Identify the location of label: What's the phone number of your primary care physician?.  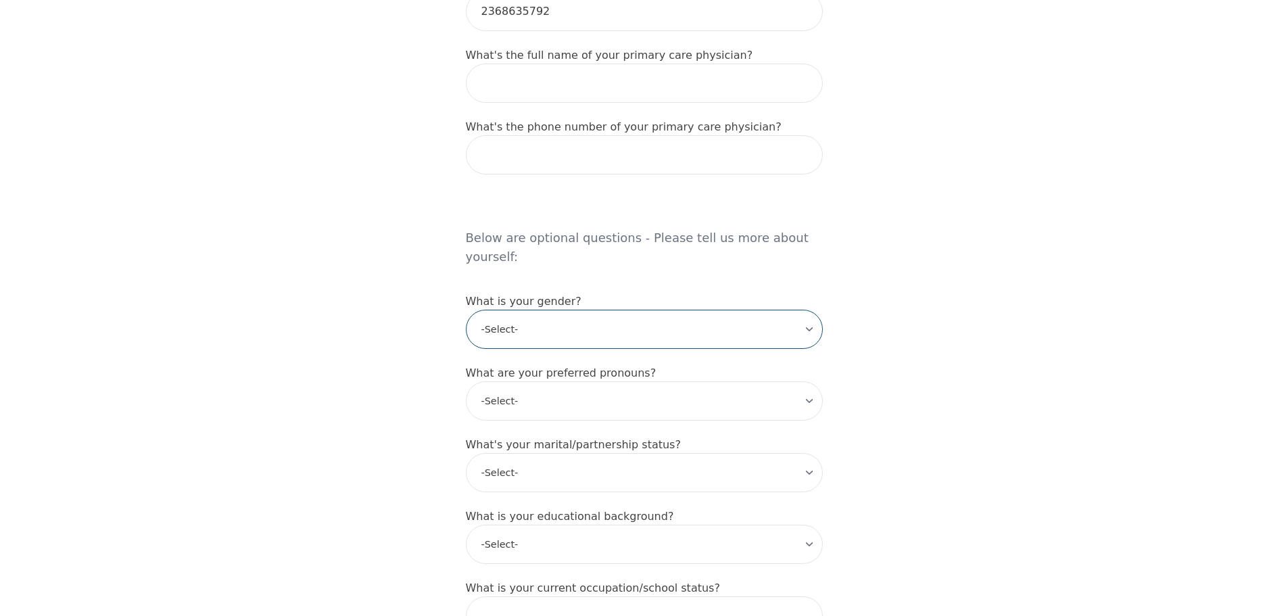
(623, 126).